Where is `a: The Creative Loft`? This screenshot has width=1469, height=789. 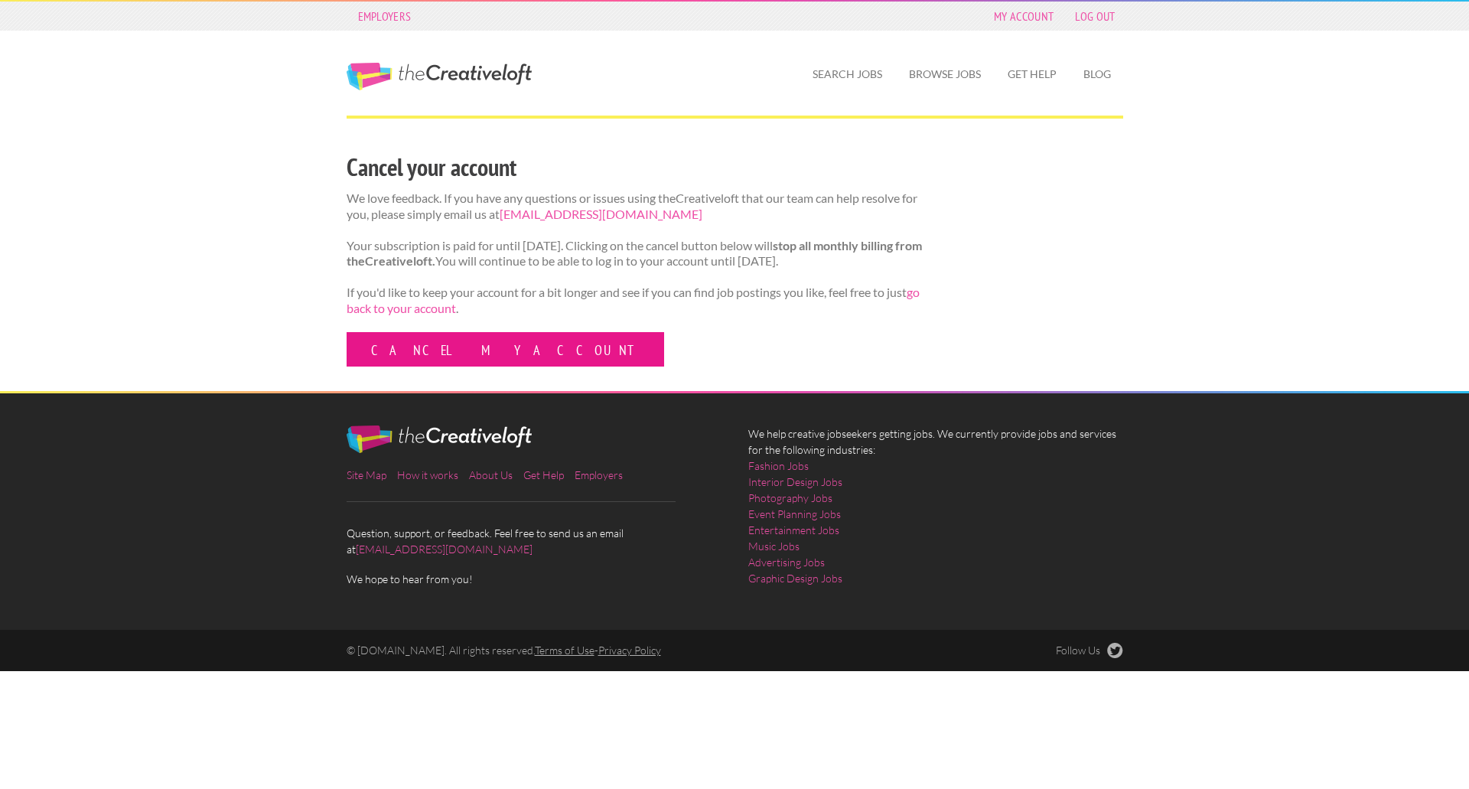
a: The Creative Loft is located at coordinates (439, 76).